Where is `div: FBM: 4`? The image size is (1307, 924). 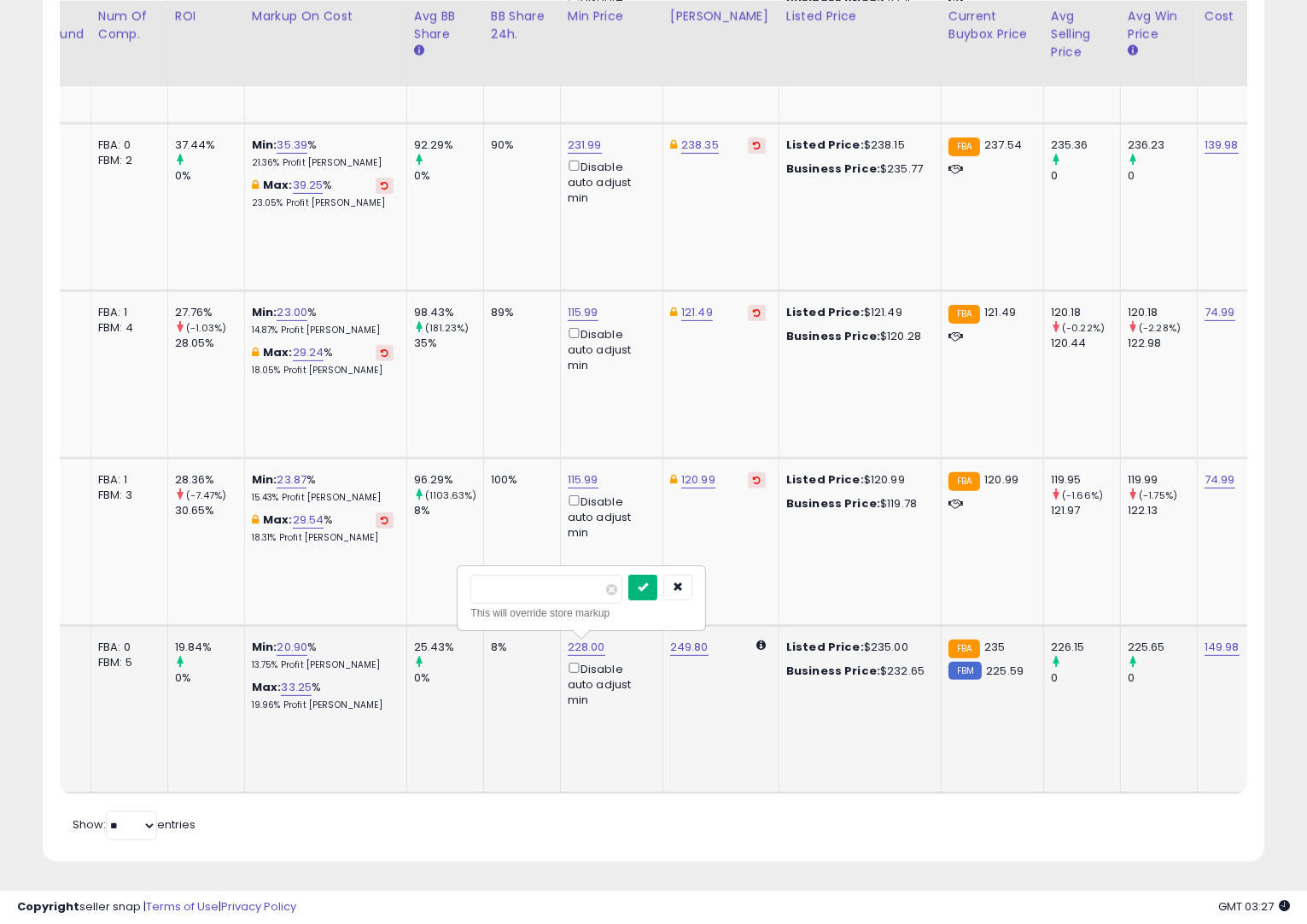 div: FBM: 4 is located at coordinates (126, 328).